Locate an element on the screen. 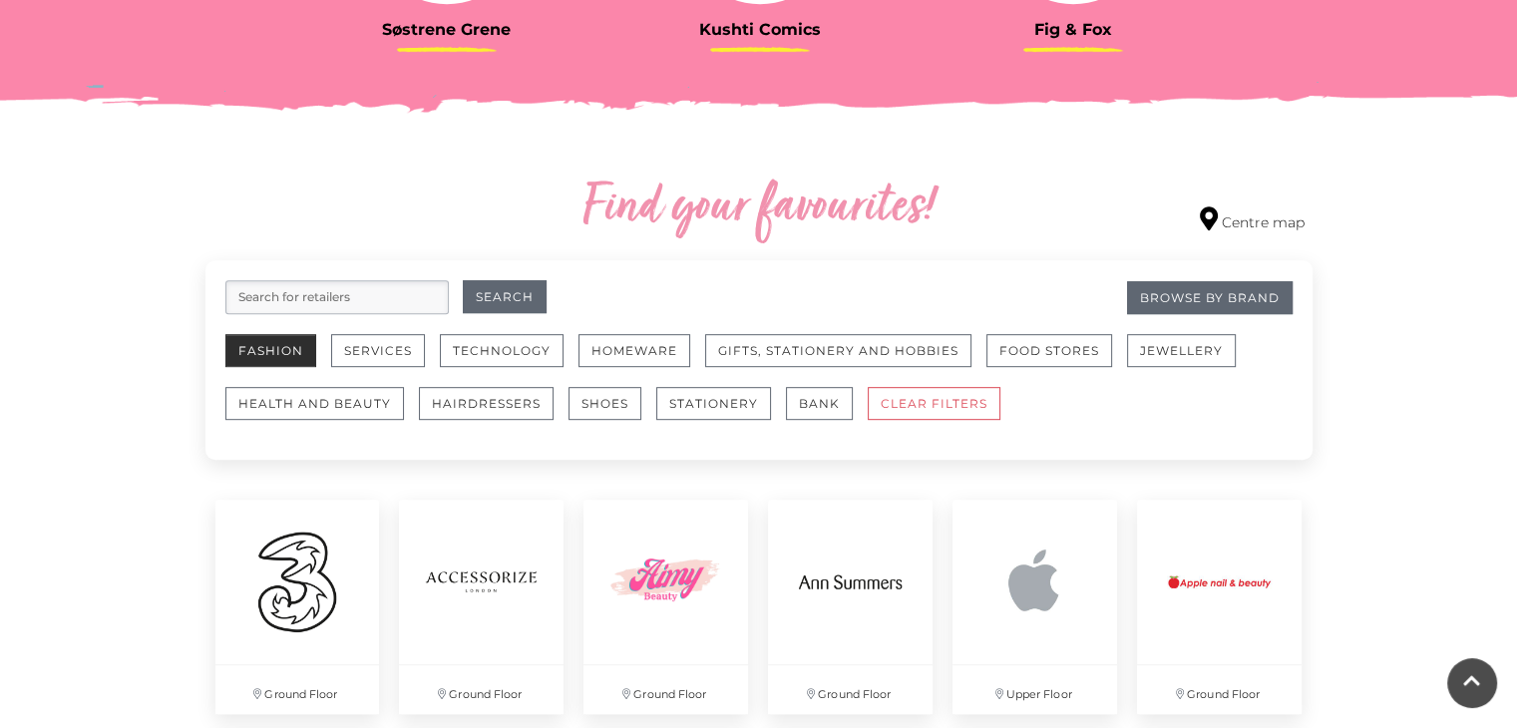  a: Shoes is located at coordinates (612, 413).